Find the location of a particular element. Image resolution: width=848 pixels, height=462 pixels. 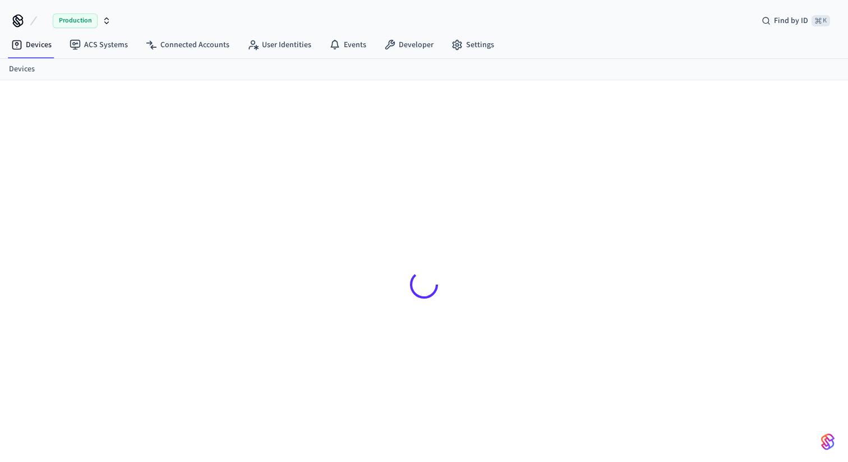

a: Settings is located at coordinates (473, 45).